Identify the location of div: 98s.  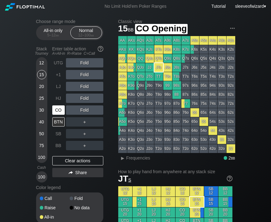
(177, 86).